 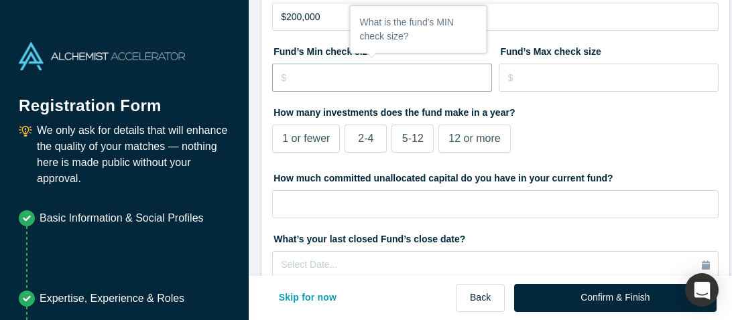 What do you see at coordinates (133, 155) in the screenshot?
I see `p: We only ask for details that will enhance the quality of your matches — nothing here is made publ...` at bounding box center [133, 155].